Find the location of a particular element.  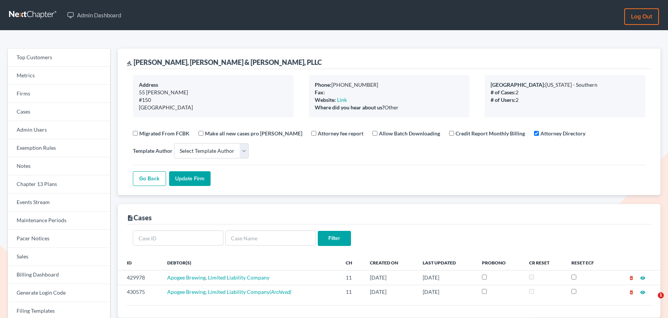

a: Go Back is located at coordinates (150, 179).